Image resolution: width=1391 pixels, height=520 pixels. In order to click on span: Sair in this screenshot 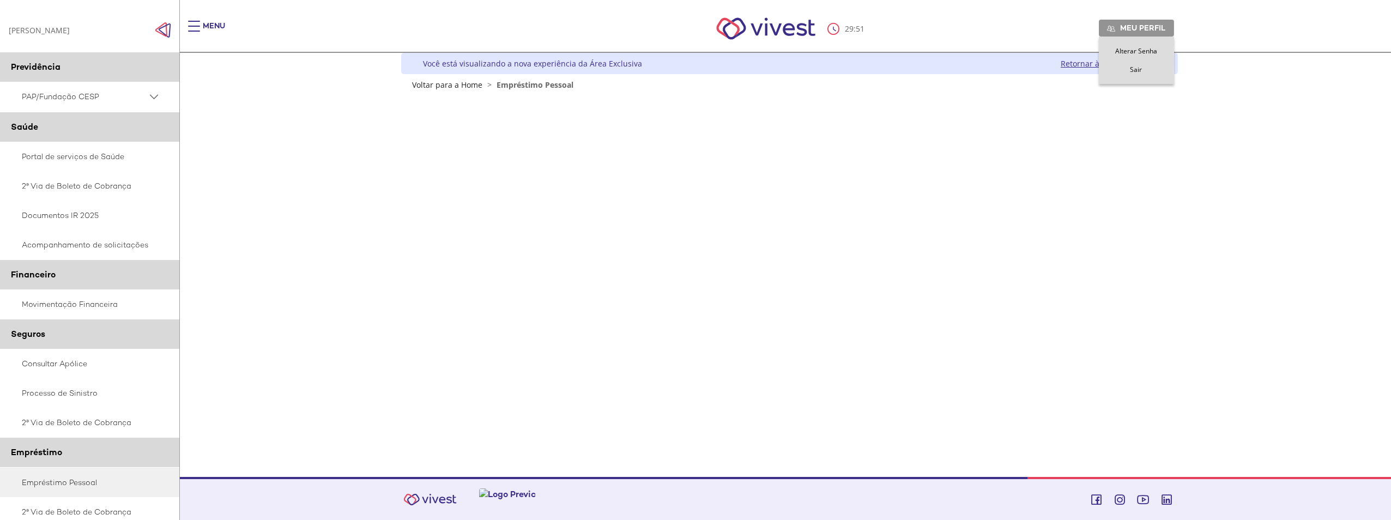, I will do `click(1136, 69)`.